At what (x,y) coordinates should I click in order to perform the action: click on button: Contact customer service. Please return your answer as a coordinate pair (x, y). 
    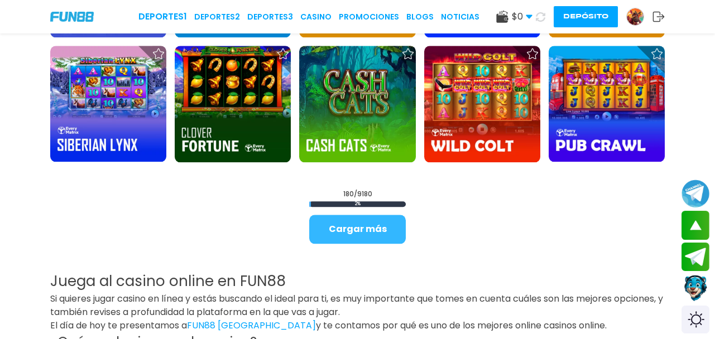
    Looking at the image, I should click on (696, 289).